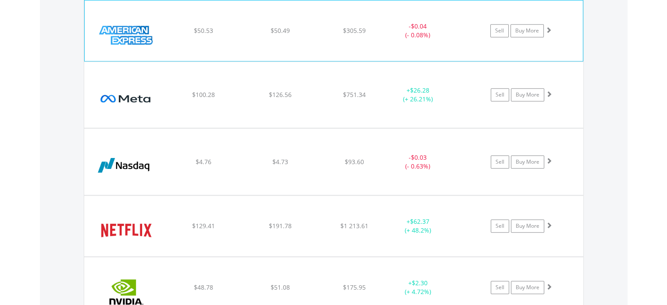 This screenshot has width=667, height=305. Describe the element at coordinates (354, 30) in the screenshot. I see `span: $305.59` at that location.